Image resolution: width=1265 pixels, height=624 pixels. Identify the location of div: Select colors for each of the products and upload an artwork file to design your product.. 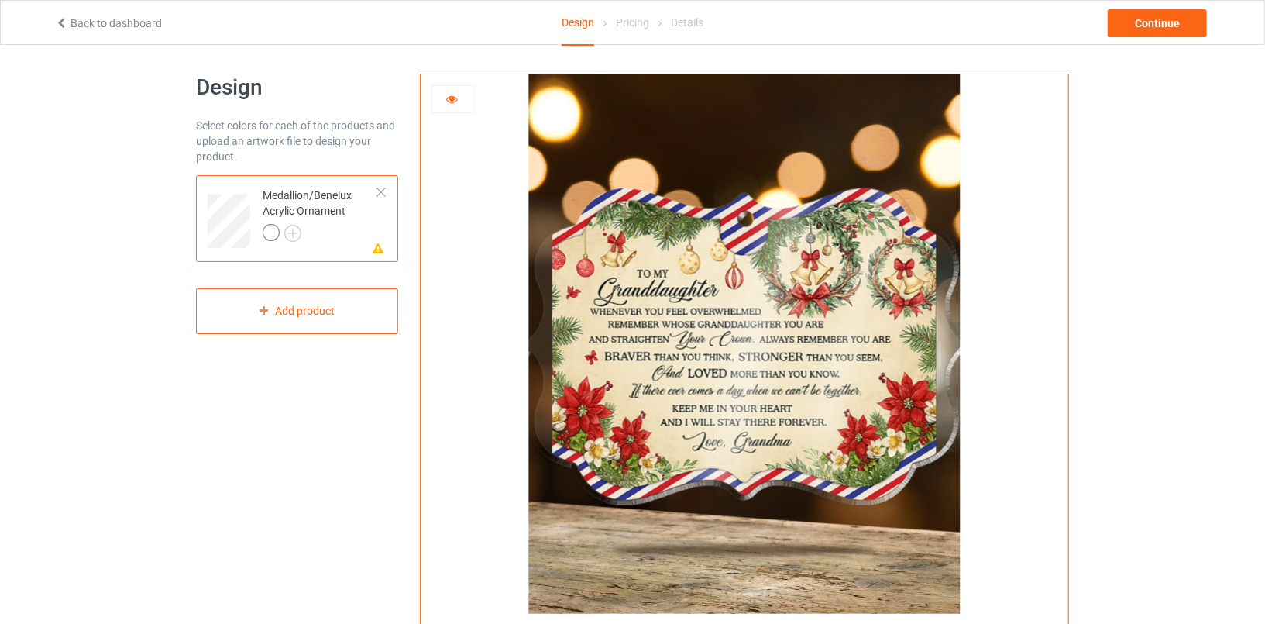
(297, 141).